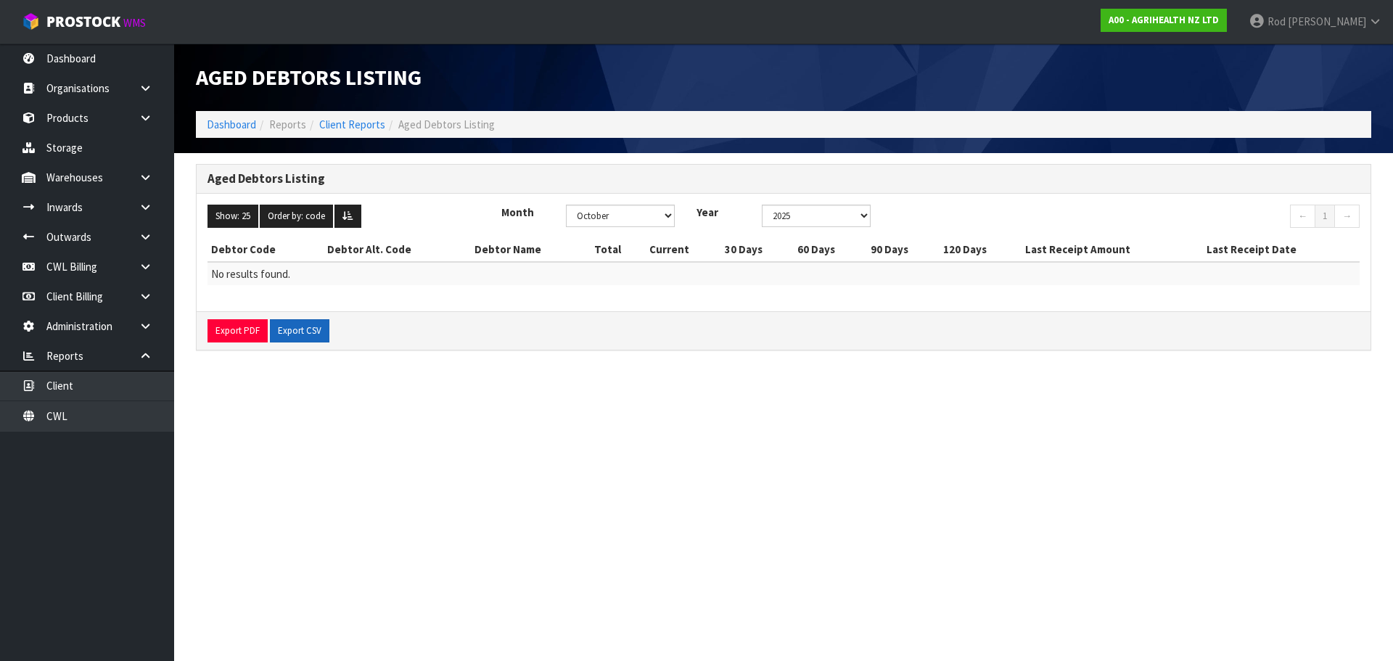 This screenshot has width=1393, height=661. What do you see at coordinates (1276, 21) in the screenshot?
I see `span: Rod` at bounding box center [1276, 21].